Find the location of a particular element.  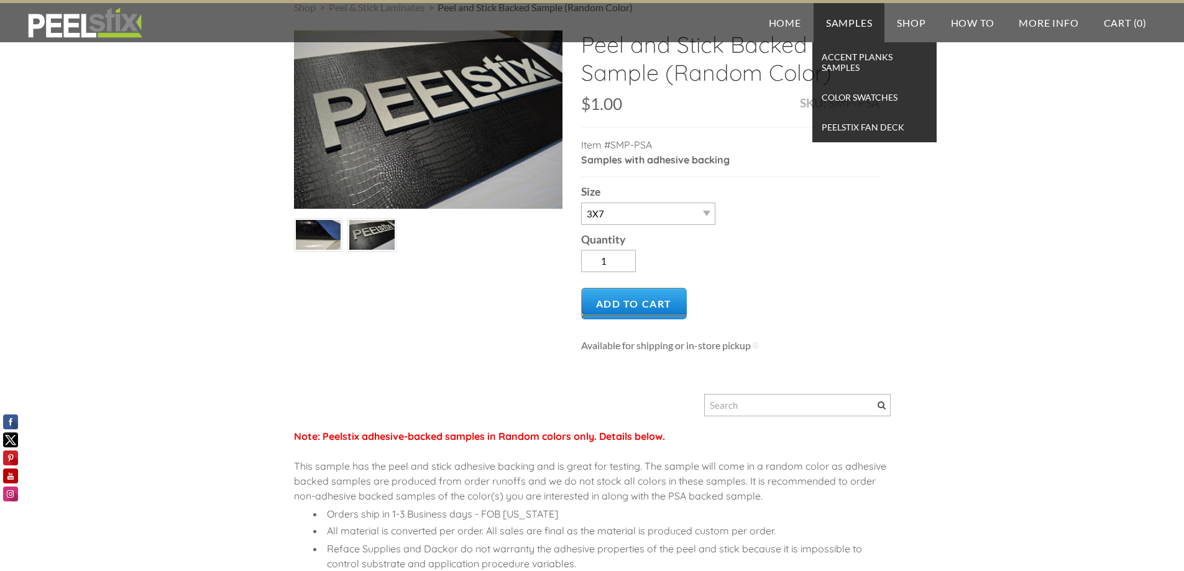

b: Size is located at coordinates (590, 191).